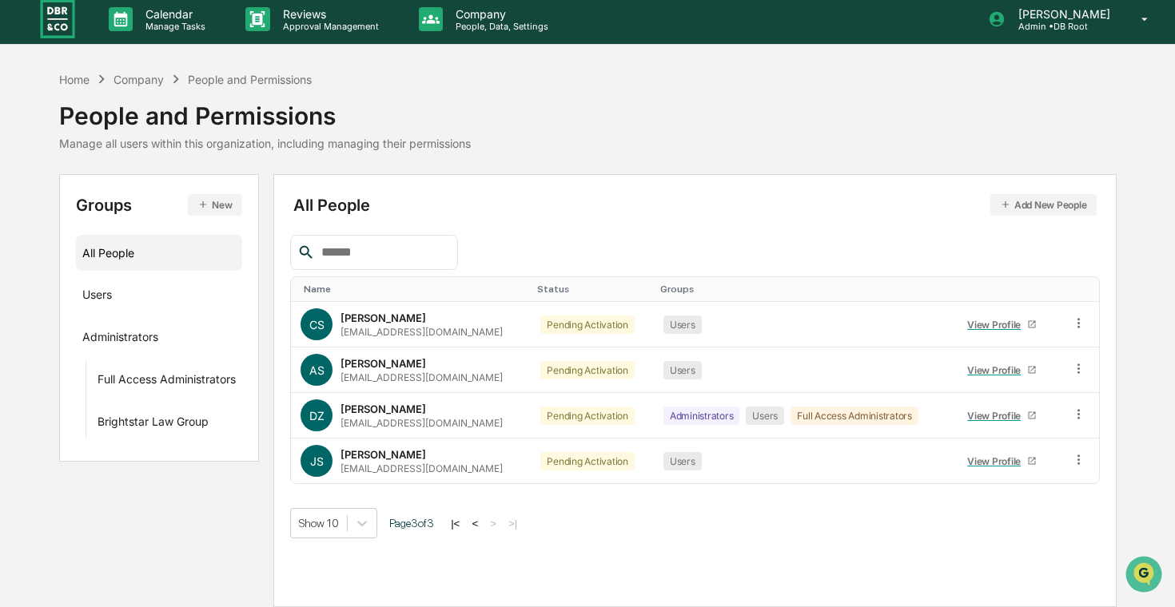 The image size is (1175, 607). Describe the element at coordinates (328, 14) in the screenshot. I see `p: Reviews` at that location.